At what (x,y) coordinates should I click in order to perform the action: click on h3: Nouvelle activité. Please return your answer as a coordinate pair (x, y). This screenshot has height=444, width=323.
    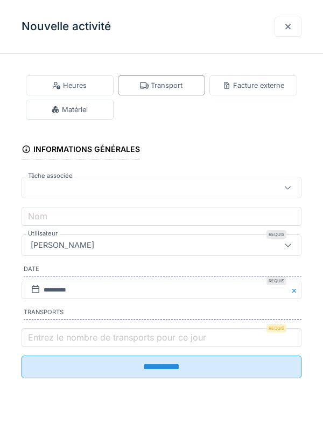
    Looking at the image, I should click on (66, 26).